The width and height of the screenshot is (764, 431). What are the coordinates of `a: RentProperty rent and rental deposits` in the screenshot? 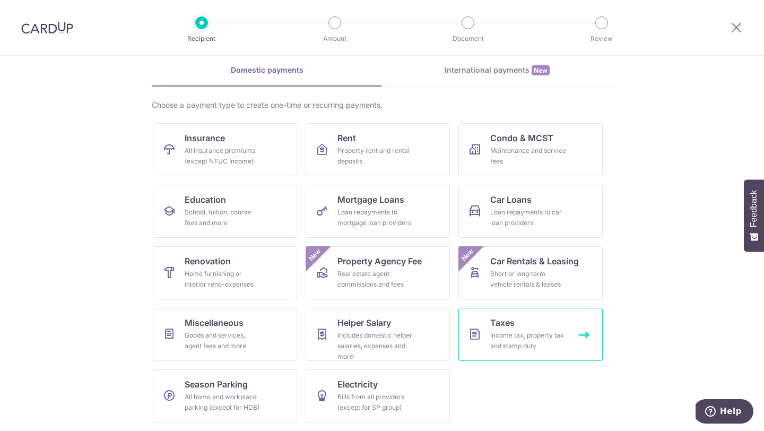 It's located at (378, 150).